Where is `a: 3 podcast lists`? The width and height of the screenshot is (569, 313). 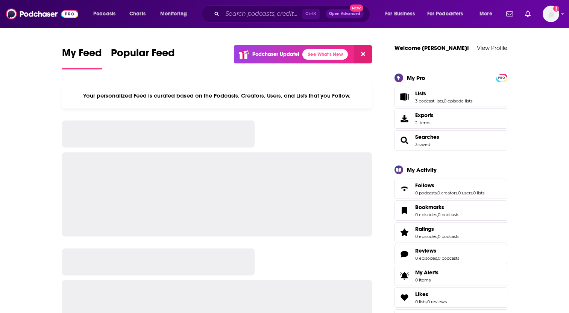 a: 3 podcast lists is located at coordinates (429, 101).